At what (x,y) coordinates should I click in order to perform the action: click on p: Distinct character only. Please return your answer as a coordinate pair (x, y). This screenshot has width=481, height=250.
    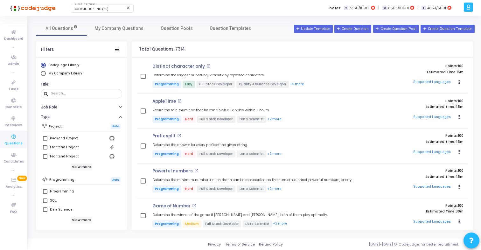
    Looking at the image, I should click on (178, 66).